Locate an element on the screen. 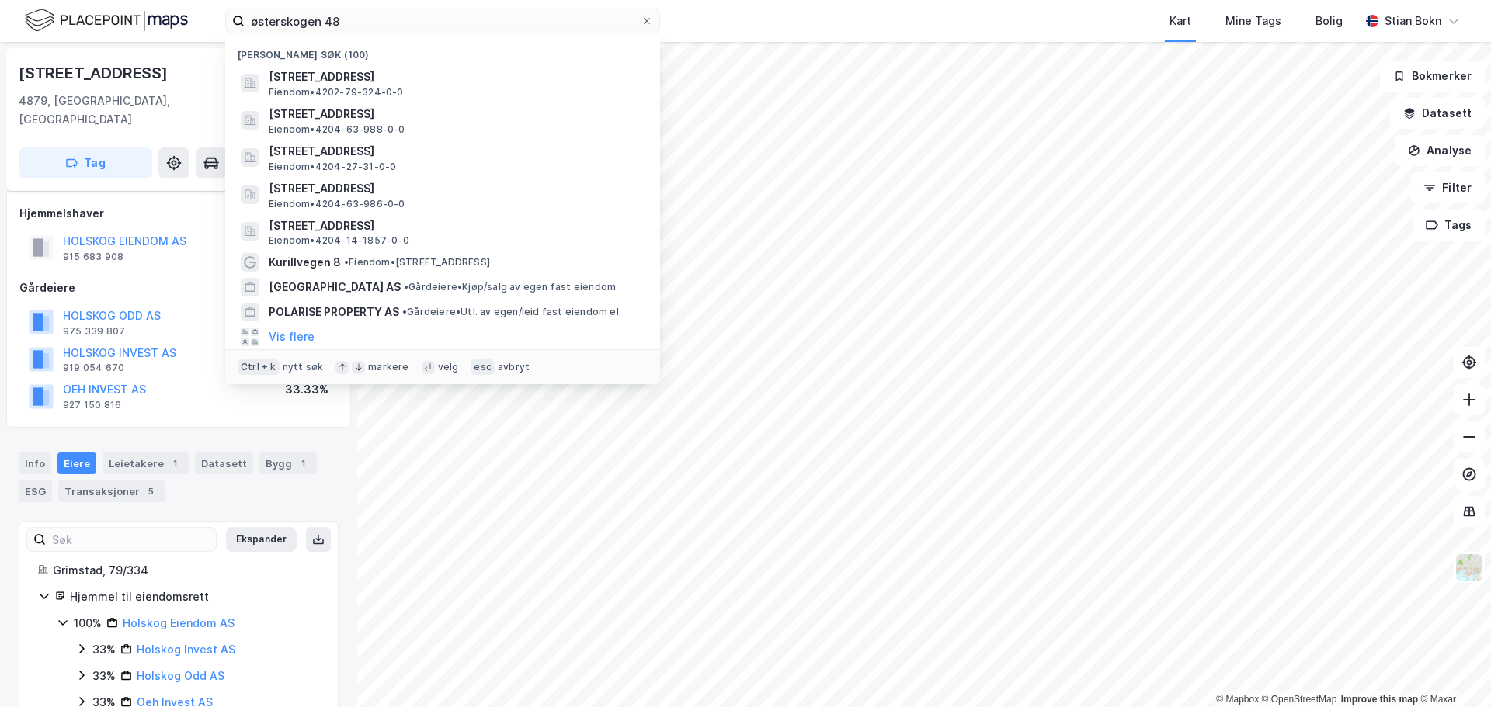  span: Eiendom • 4204-63-986-0-0 is located at coordinates (337, 204).